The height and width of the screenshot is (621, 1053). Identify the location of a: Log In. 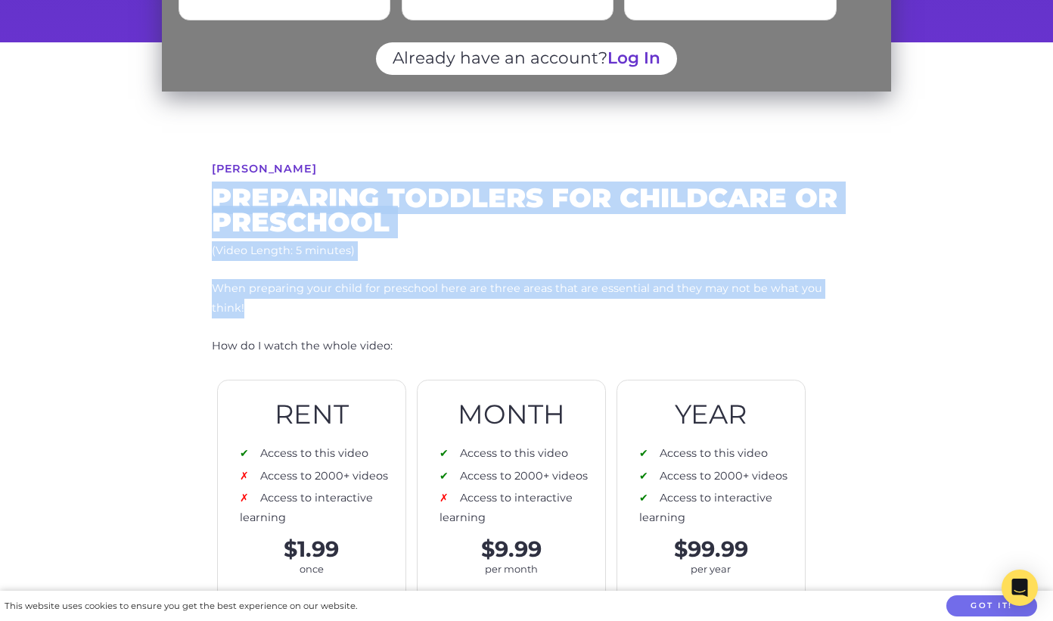
(634, 58).